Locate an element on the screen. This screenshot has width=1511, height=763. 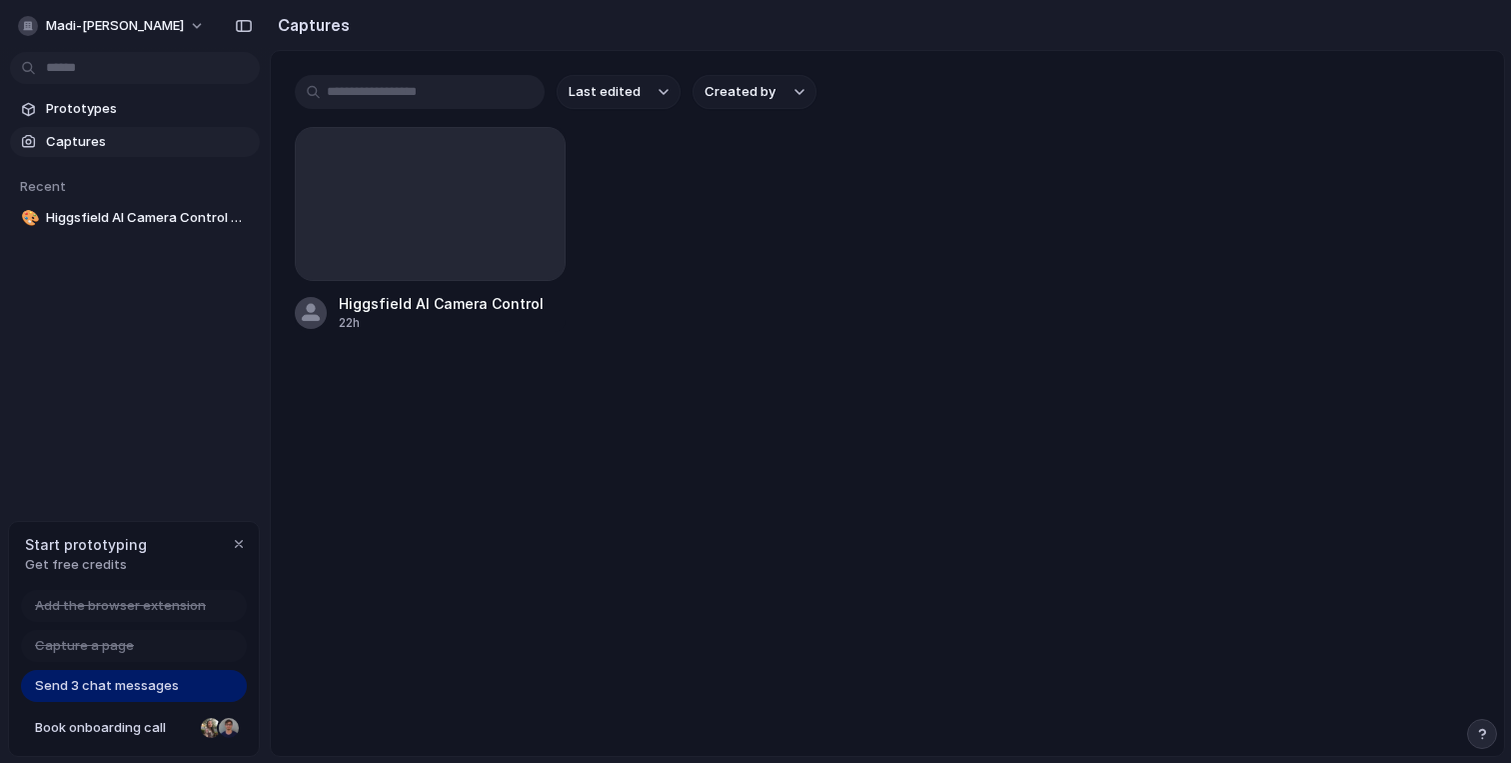
span: Get free credits is located at coordinates (86, 565).